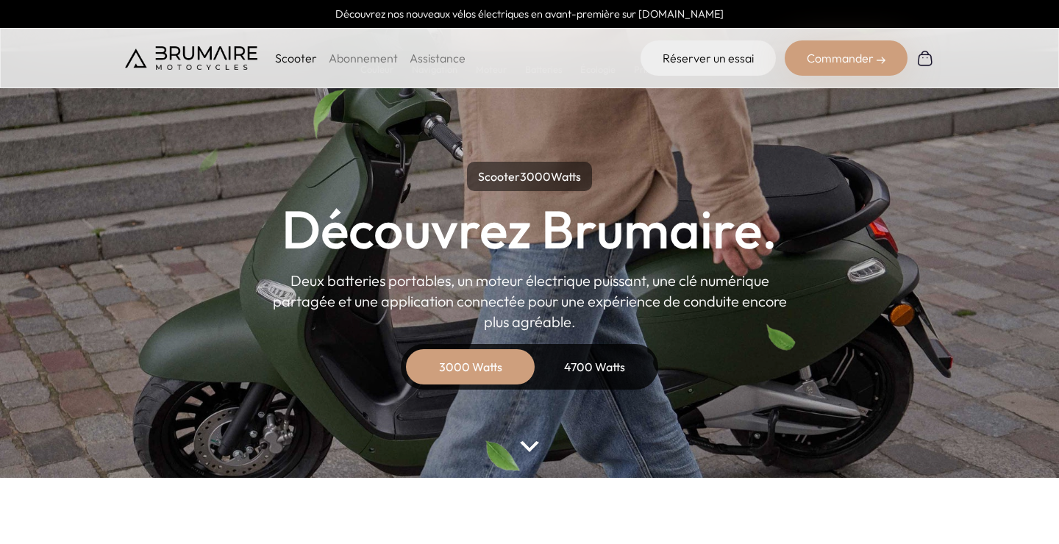 The image size is (1059, 544). Describe the element at coordinates (846, 58) in the screenshot. I see `div: Commander` at that location.